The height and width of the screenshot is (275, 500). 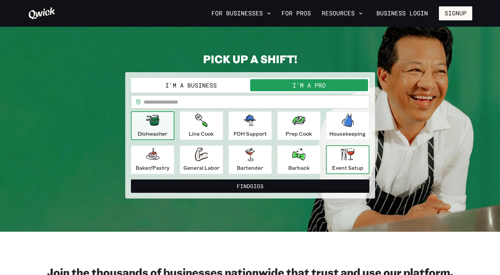 I want to click on a: Business Login, so click(x=402, y=13).